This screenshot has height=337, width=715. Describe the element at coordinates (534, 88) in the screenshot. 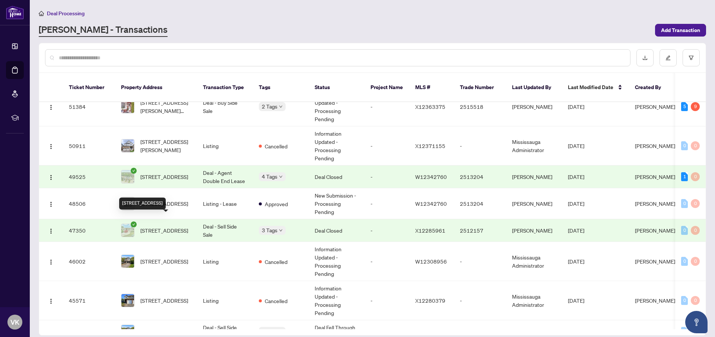

I see `th: Last Updated By` at that location.